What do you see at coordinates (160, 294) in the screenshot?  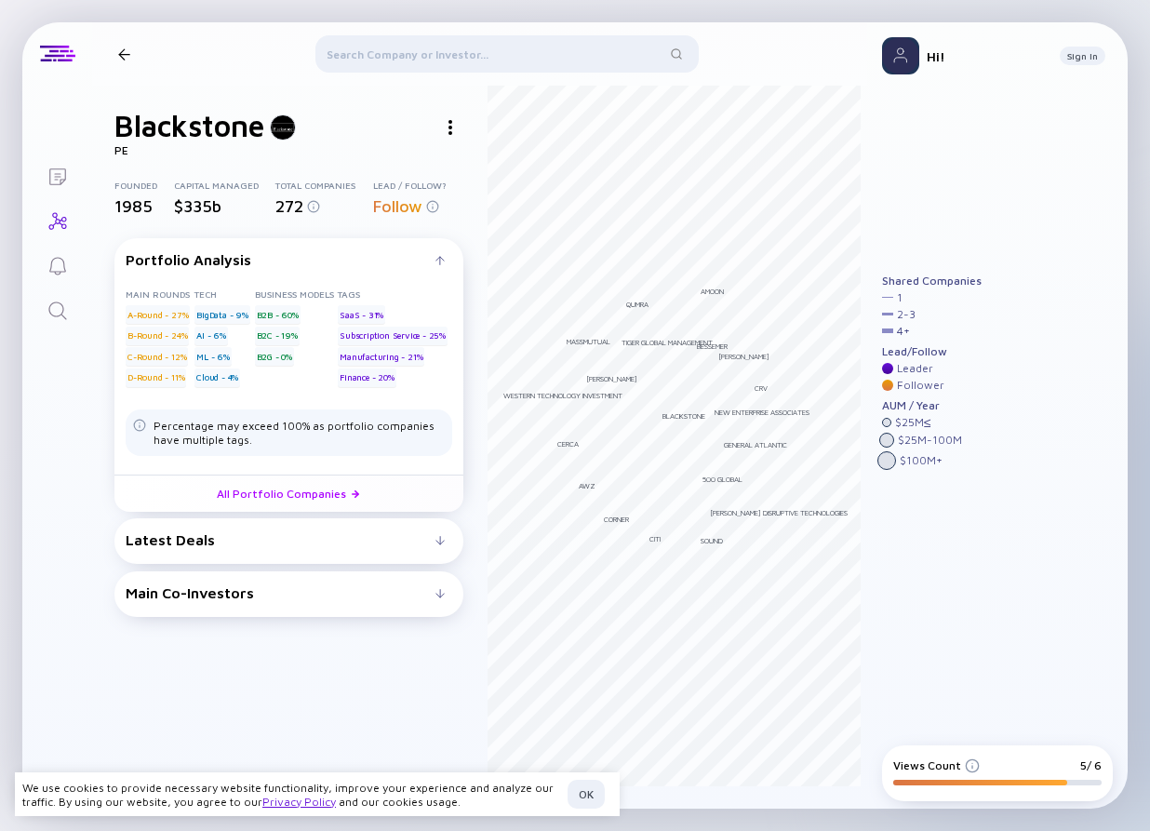 I see `div: Main rounds` at bounding box center [160, 294].